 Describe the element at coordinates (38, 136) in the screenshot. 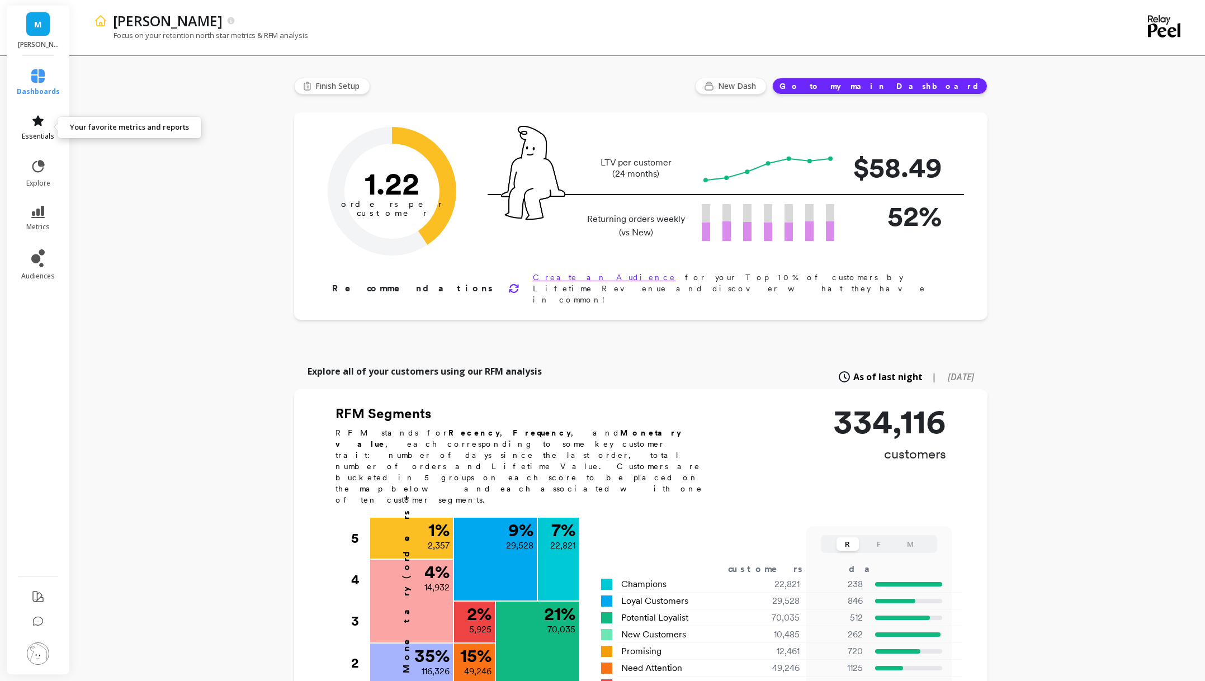

I see `span: essentials` at that location.